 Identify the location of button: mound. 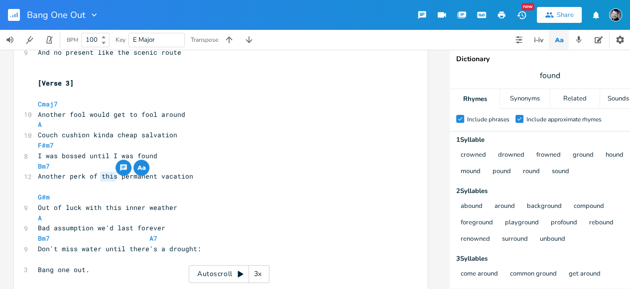
(471, 172).